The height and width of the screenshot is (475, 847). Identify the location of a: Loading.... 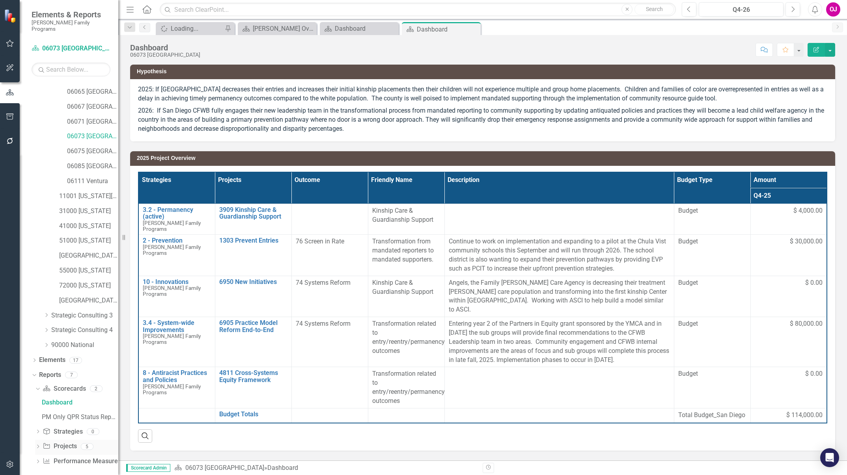
(190, 28).